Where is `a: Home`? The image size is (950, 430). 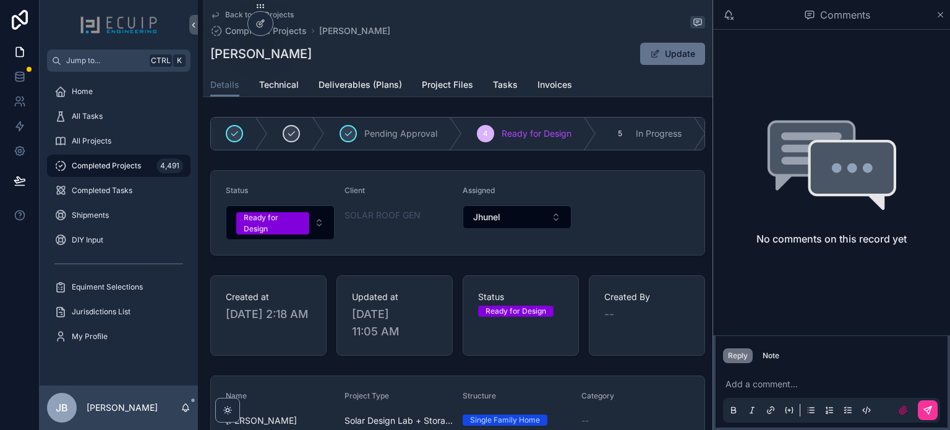 a: Home is located at coordinates (119, 91).